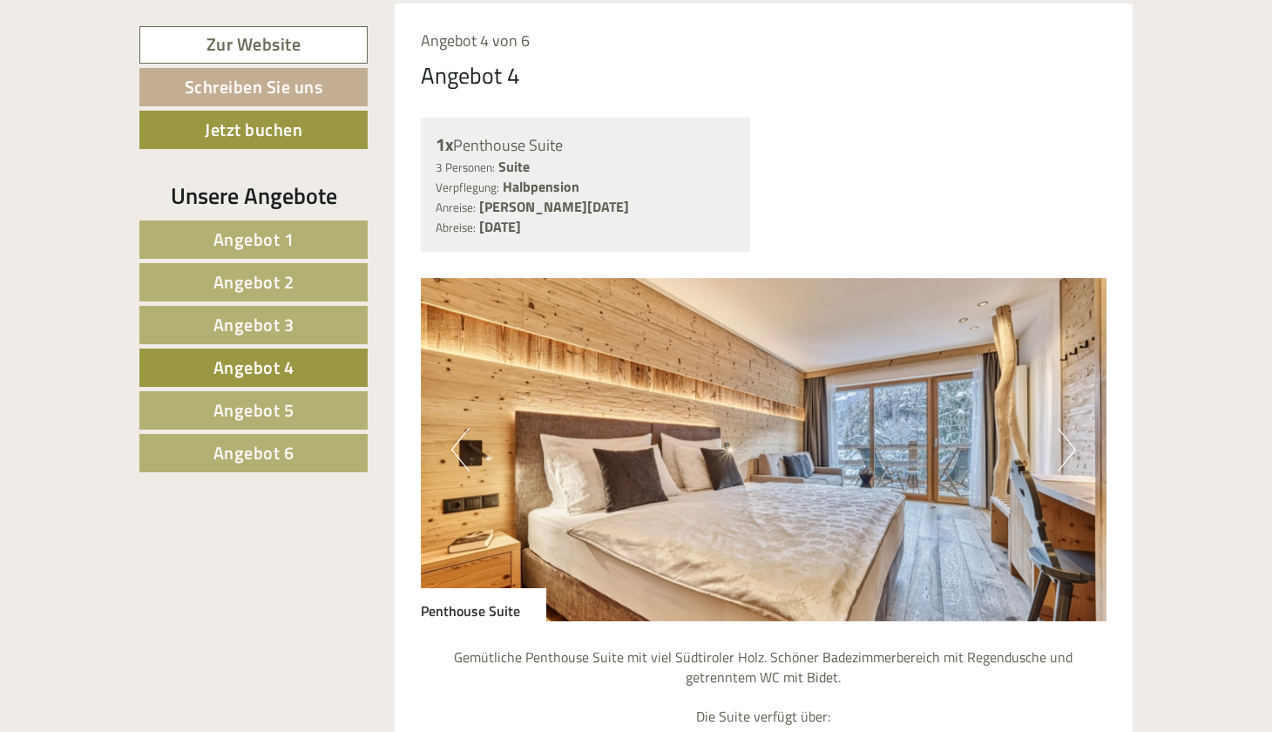  I want to click on span: Angebot 6, so click(253, 452).